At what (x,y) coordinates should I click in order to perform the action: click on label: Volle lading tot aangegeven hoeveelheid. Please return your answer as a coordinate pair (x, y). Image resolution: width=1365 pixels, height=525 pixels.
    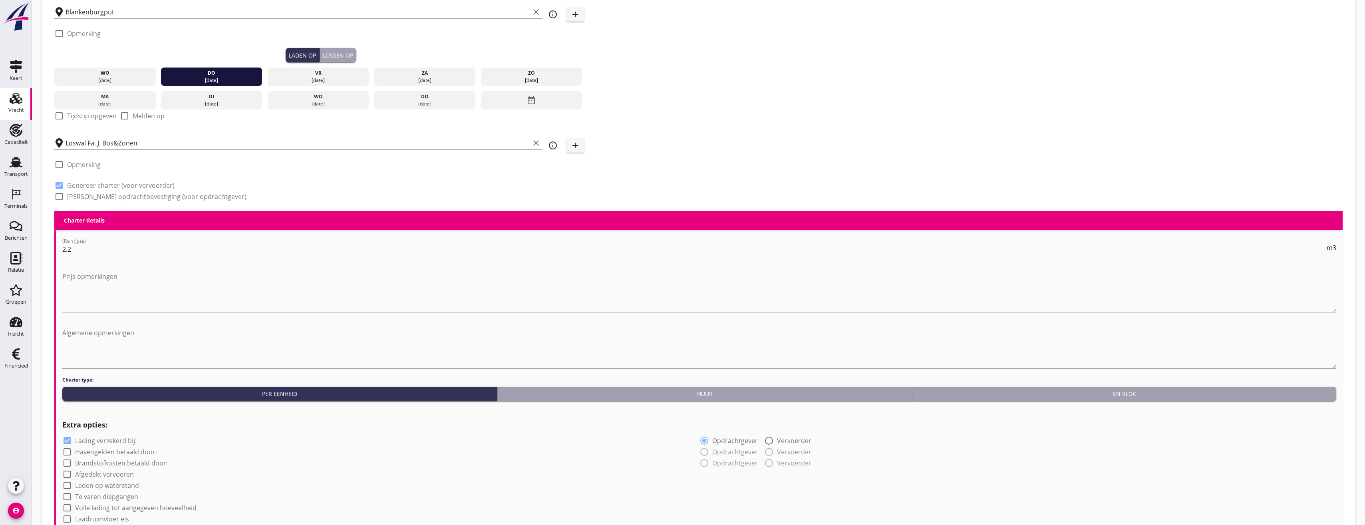
    Looking at the image, I should click on (136, 508).